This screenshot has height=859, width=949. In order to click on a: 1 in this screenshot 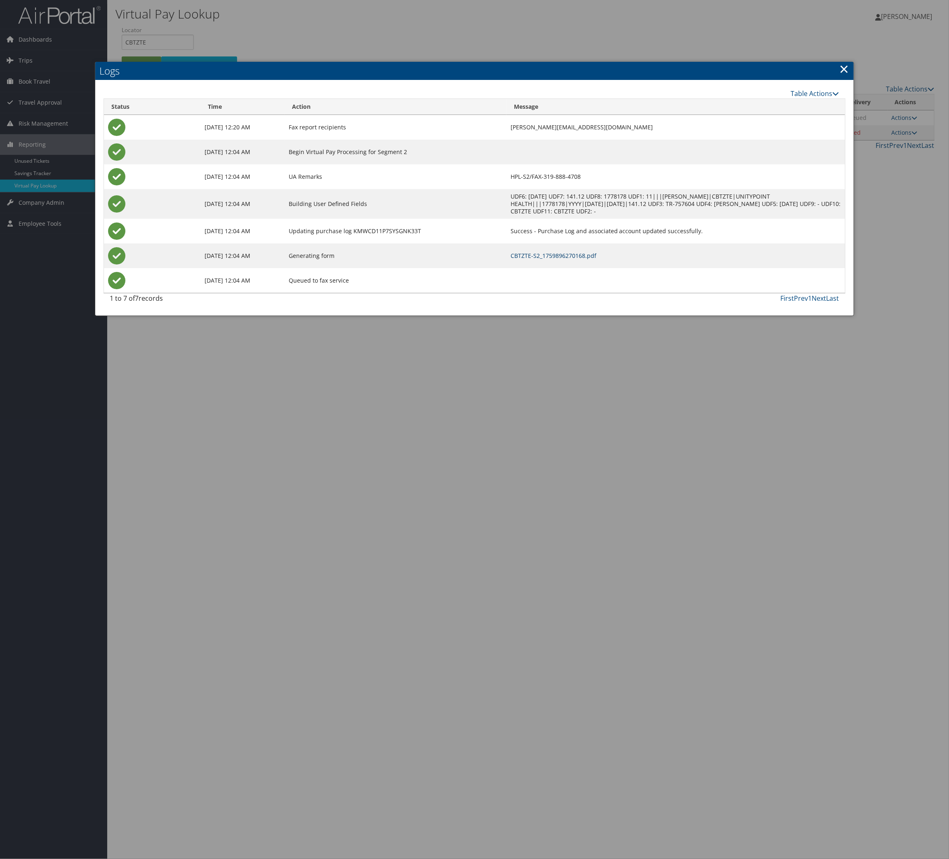, I will do `click(810, 298)`.